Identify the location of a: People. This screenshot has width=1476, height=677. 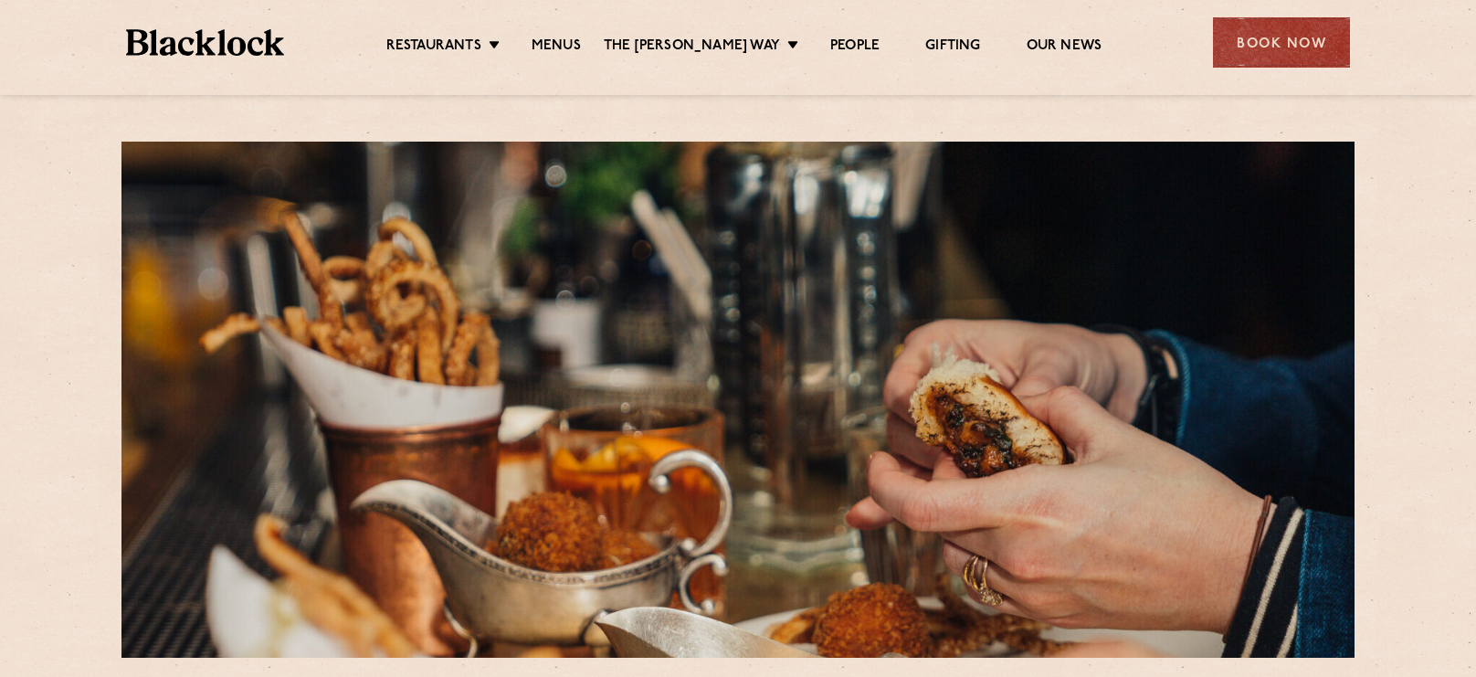
(855, 48).